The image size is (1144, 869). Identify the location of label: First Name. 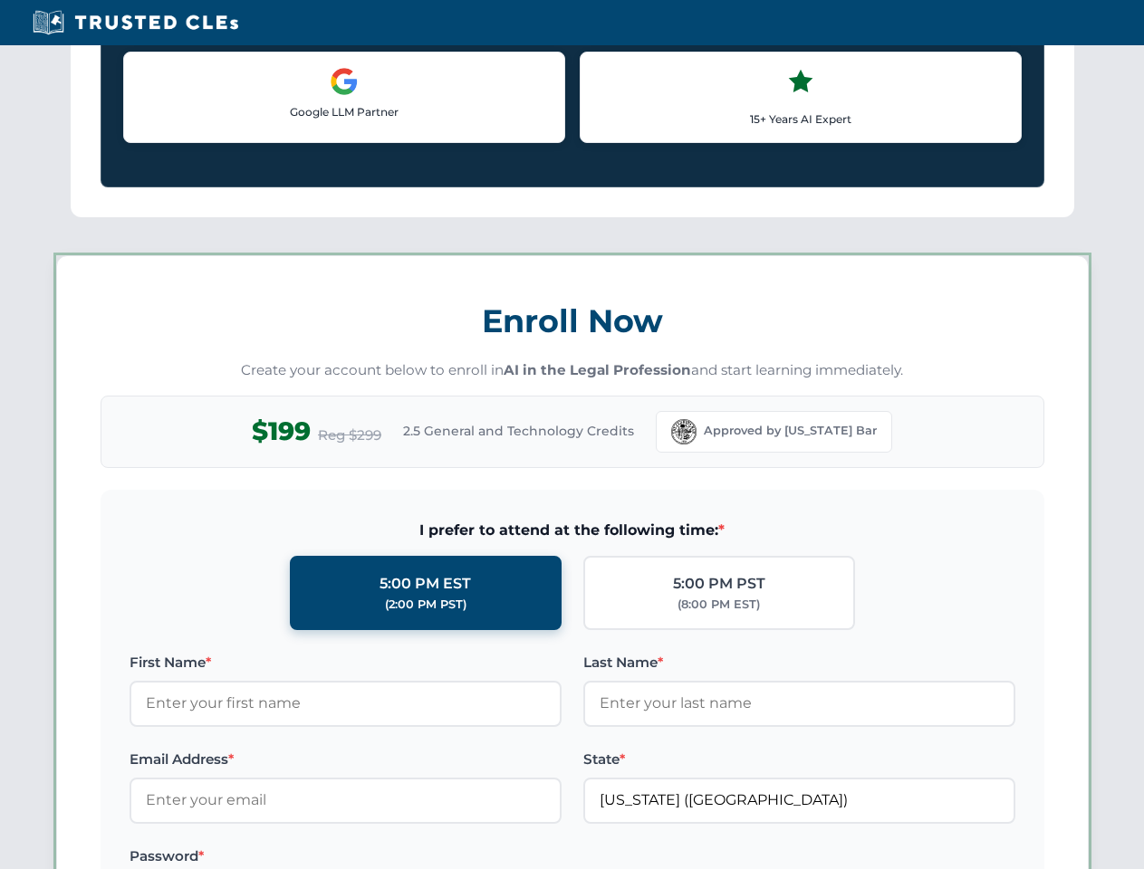
(345, 663).